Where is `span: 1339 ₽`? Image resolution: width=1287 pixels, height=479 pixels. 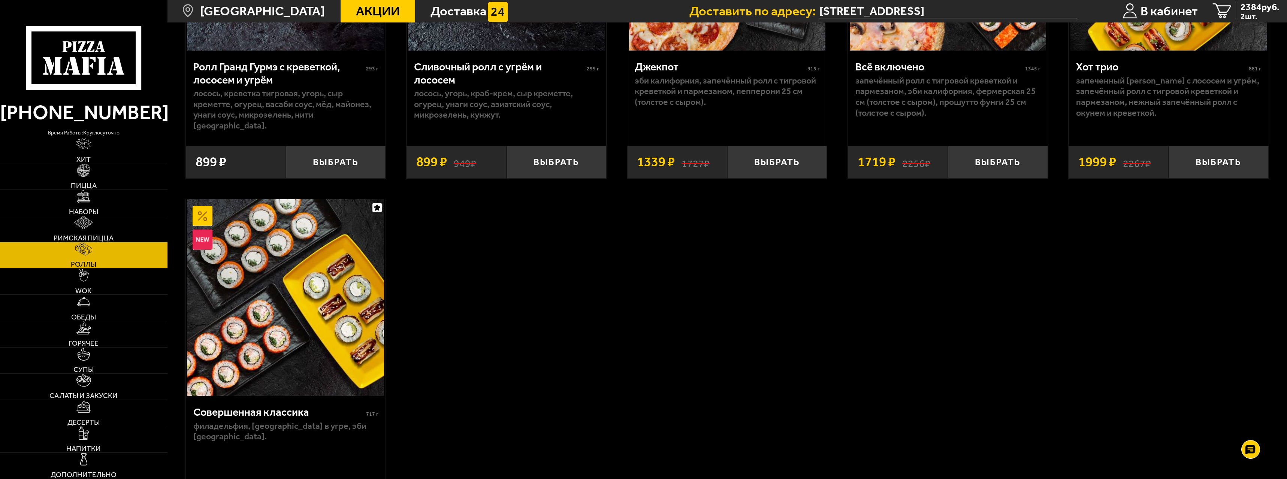
span: 1339 ₽ is located at coordinates (656, 162).